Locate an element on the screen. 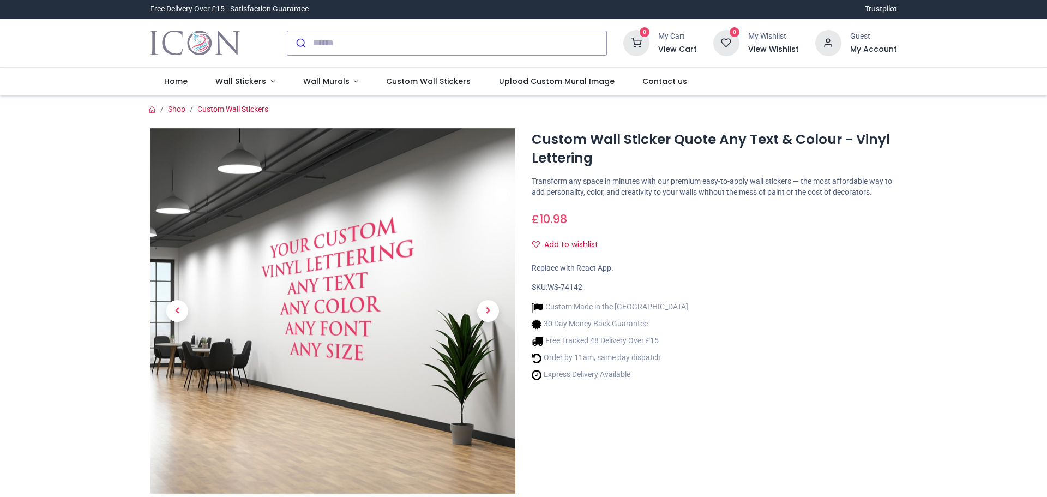 The image size is (1047, 497). span: Wall Stickers is located at coordinates (240, 81).